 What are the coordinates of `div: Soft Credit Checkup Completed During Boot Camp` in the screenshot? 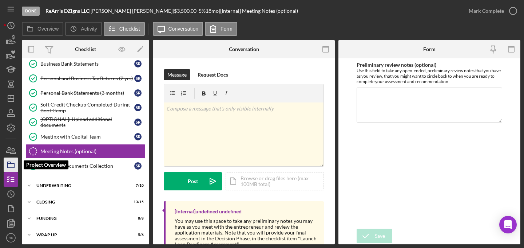 It's located at (87, 107).